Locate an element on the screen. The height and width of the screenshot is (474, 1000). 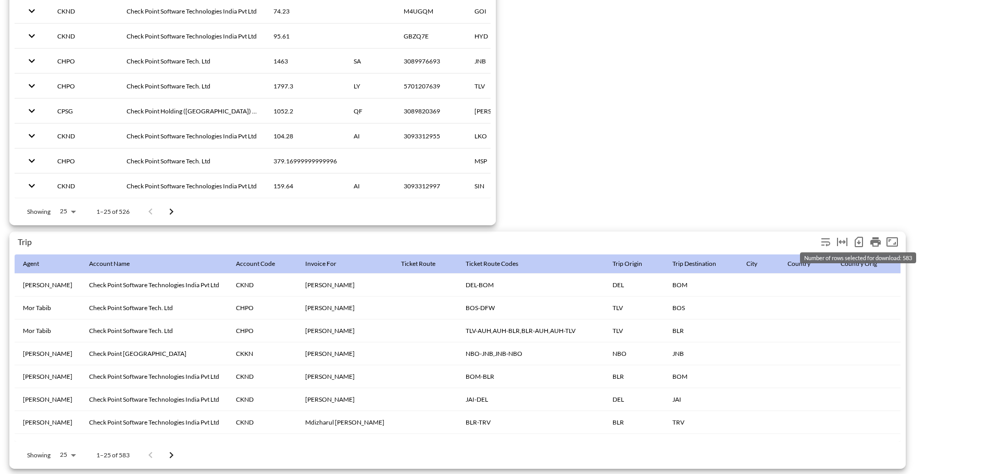
th: CPSG is located at coordinates (83, 111).